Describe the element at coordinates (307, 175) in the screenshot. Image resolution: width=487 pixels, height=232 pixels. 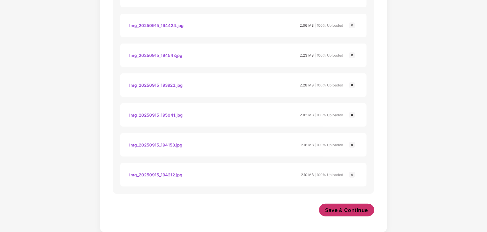
I see `span: 2.10 MB` at that location.